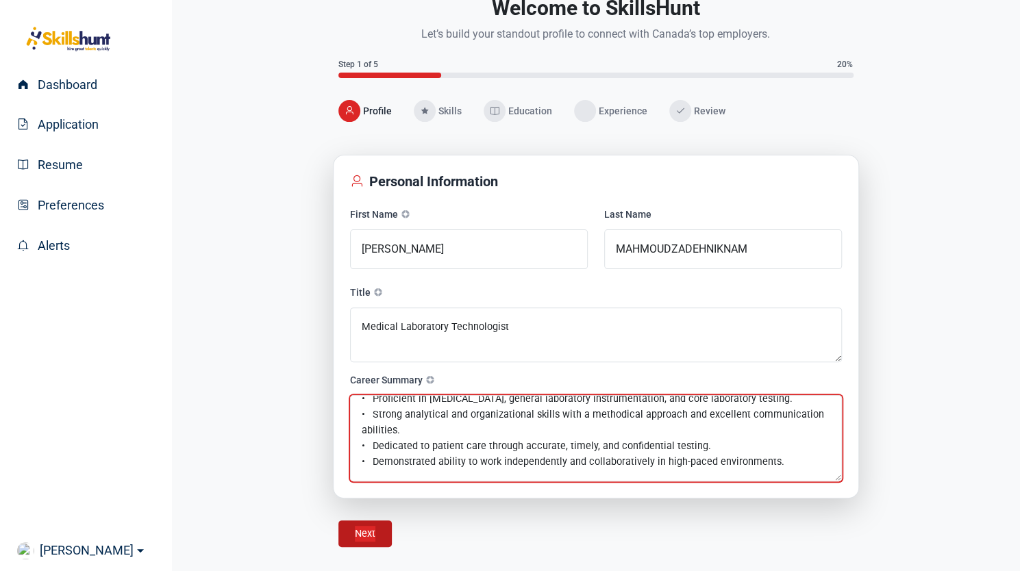  What do you see at coordinates (596, 380) in the screenshot?
I see `label: Career Summary` at bounding box center [596, 380].